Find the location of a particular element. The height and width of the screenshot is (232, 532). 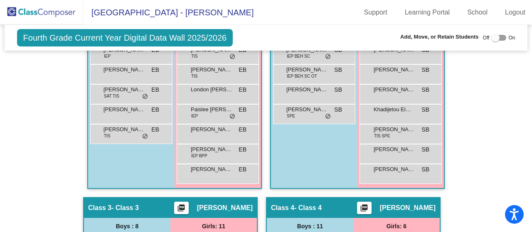

span: - Class 3 is located at coordinates (125, 208).